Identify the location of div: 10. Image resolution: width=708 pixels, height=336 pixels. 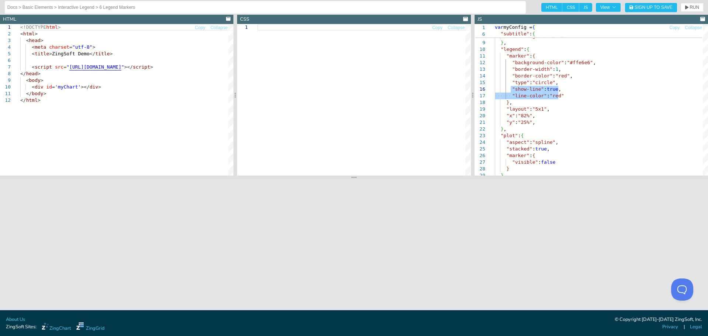
(480, 49).